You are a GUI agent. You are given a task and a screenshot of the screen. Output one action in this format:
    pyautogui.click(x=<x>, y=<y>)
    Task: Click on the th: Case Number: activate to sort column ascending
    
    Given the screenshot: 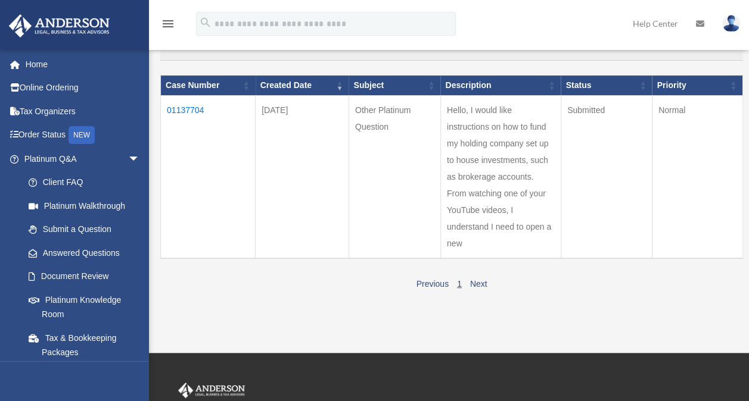 What is the action you would take?
    pyautogui.click(x=208, y=86)
    